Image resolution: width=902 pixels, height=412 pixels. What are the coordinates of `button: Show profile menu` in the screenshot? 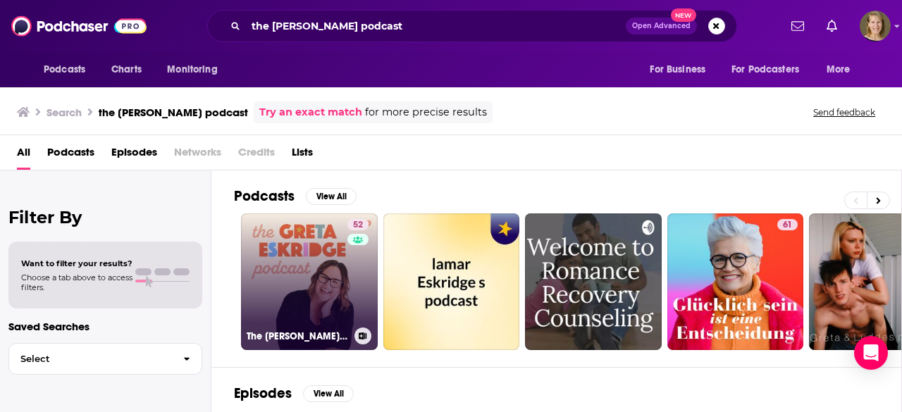 It's located at (875, 26).